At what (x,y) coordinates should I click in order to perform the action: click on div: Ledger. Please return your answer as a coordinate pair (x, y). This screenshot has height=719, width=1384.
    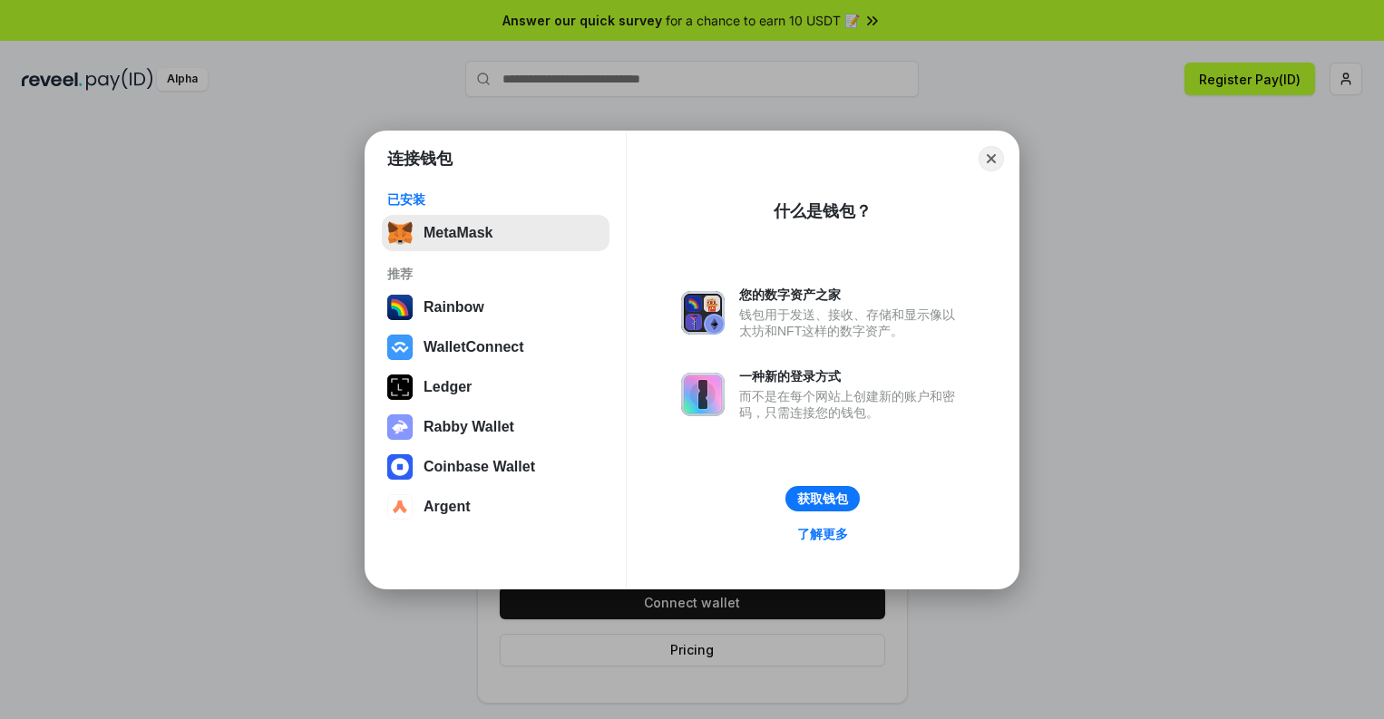
    Looking at the image, I should click on (447, 387).